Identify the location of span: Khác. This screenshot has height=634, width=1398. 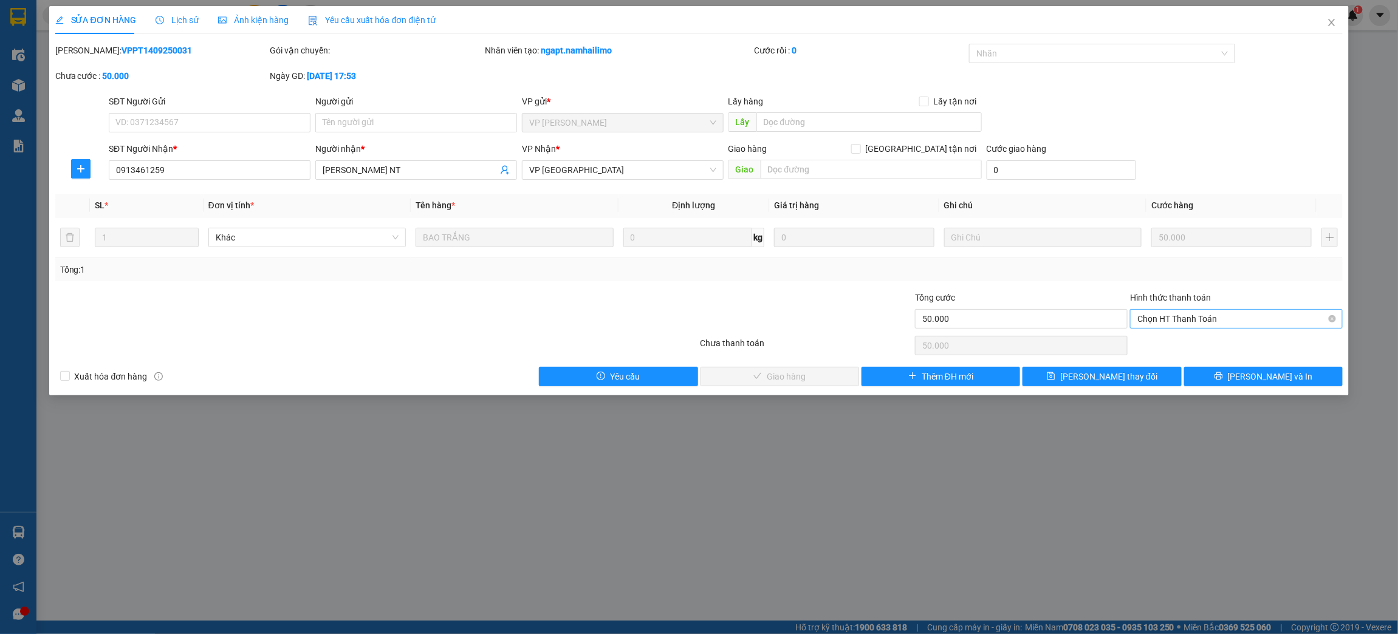
(307, 238).